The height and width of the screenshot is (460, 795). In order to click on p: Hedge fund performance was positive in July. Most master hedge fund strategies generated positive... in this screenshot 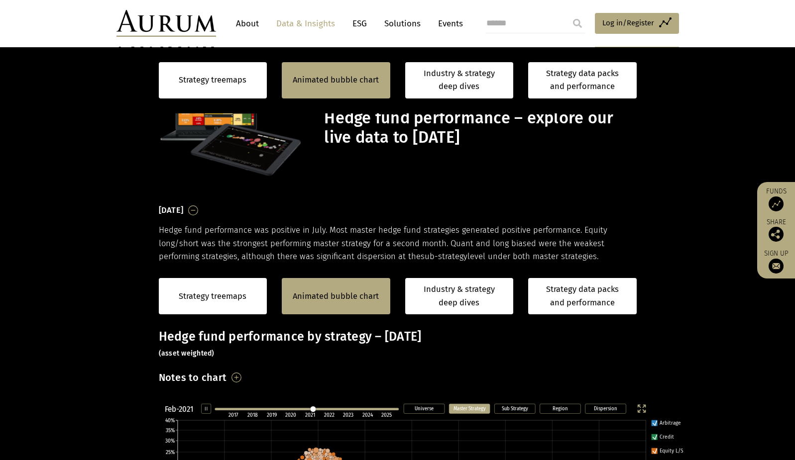, I will do `click(398, 243)`.